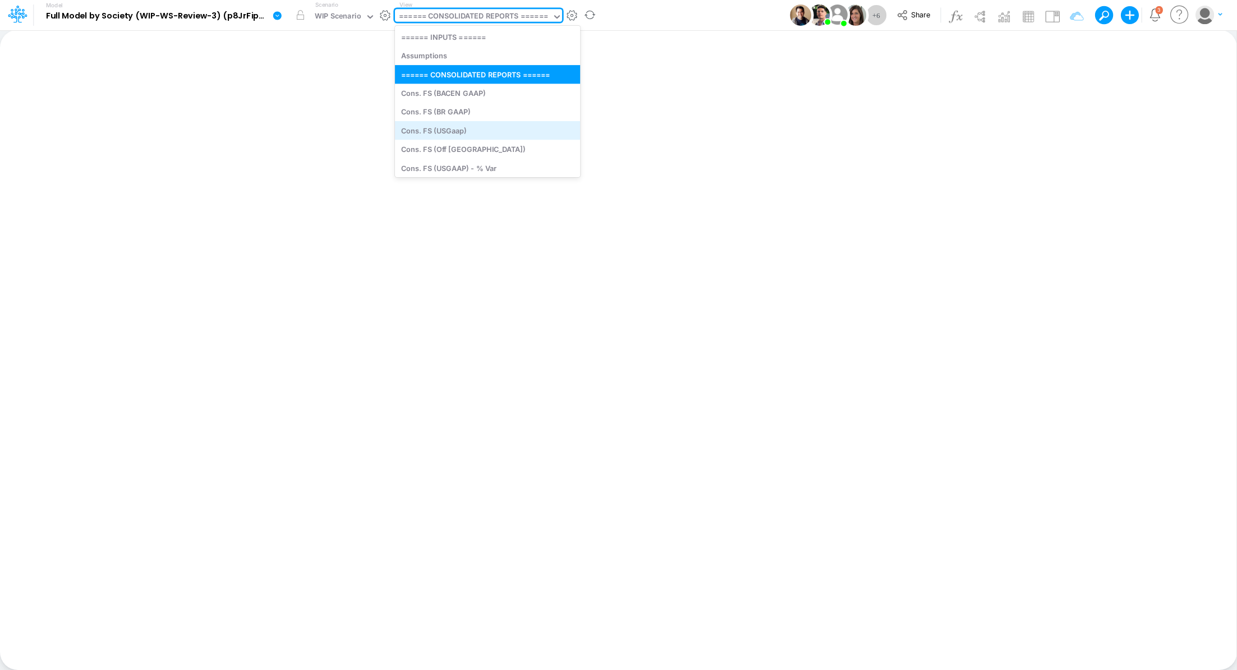 This screenshot has width=1237, height=670. Describe the element at coordinates (487, 168) in the screenshot. I see `div: Cons. FS (USGAAP) - % Var` at that location.